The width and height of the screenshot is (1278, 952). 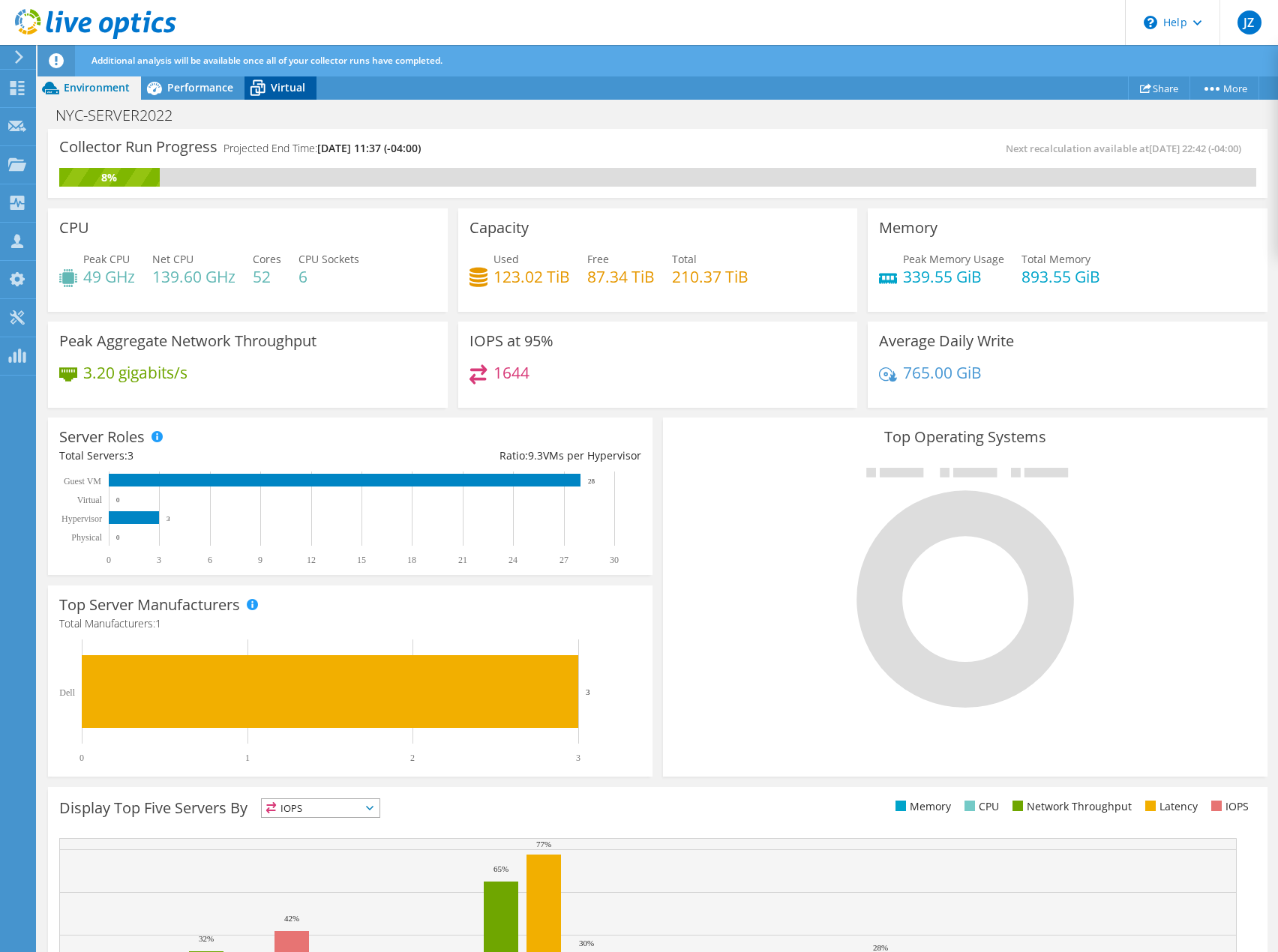 What do you see at coordinates (267, 277) in the screenshot?
I see `h4: 52` at bounding box center [267, 277].